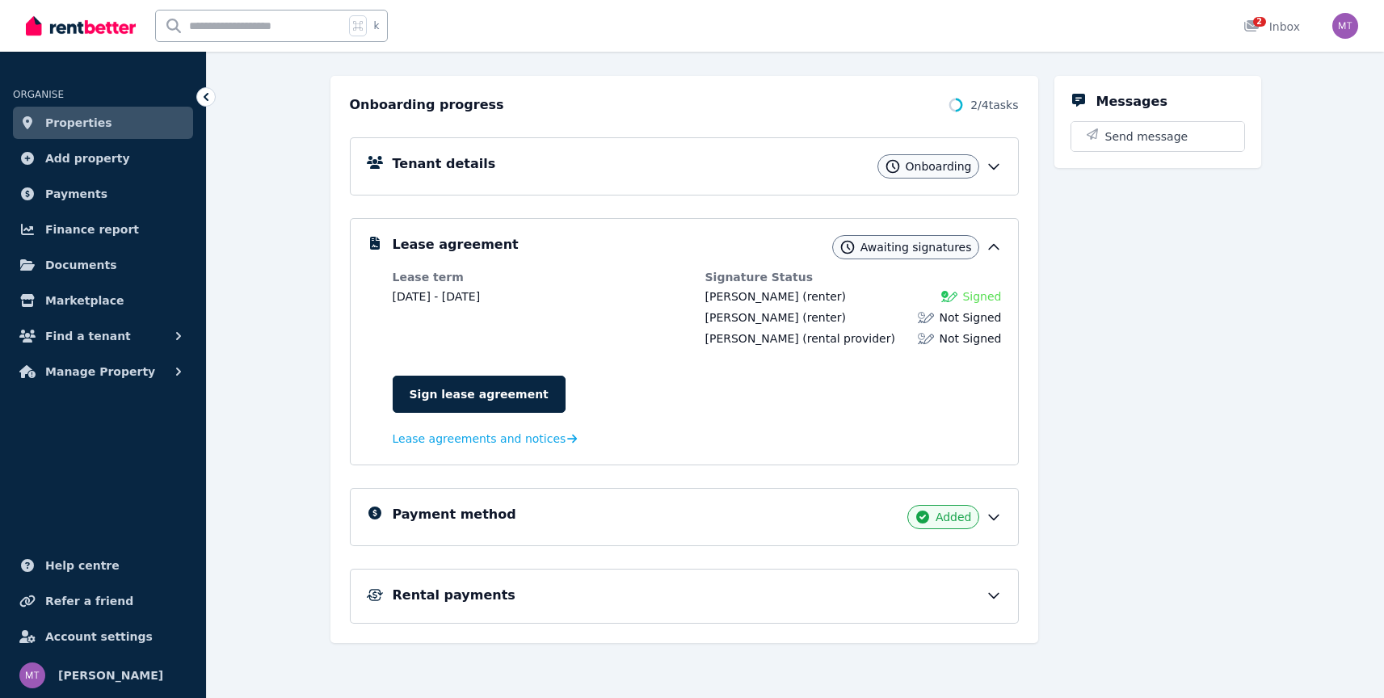  What do you see at coordinates (38, 95) in the screenshot?
I see `span: ORGANISE` at bounding box center [38, 95].